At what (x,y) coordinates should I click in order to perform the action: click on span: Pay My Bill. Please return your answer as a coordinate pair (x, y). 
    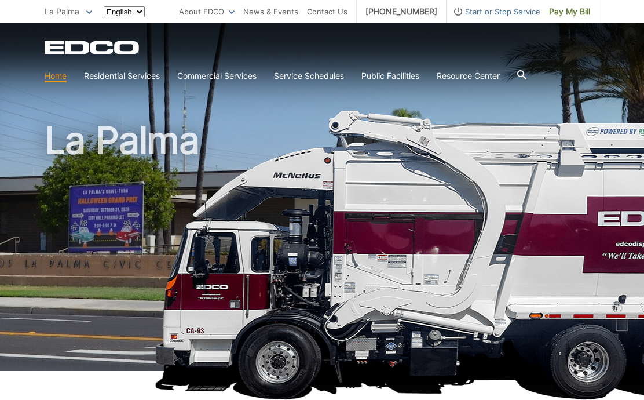
    Looking at the image, I should click on (570, 12).